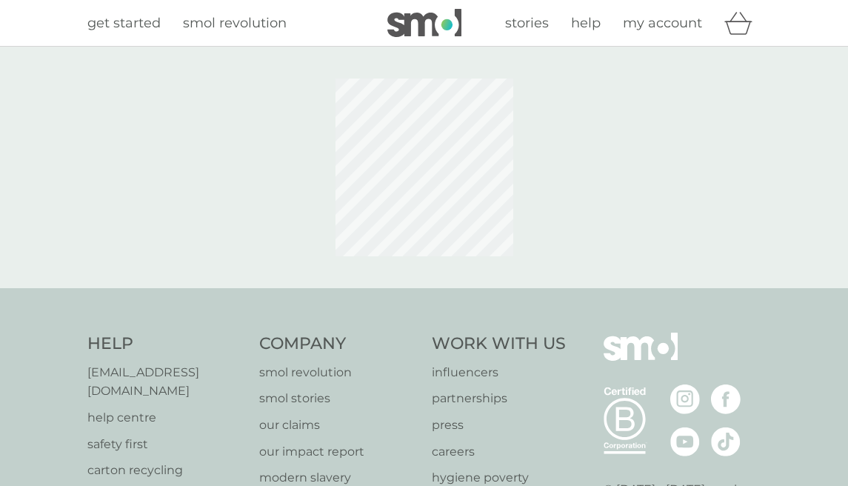 The width and height of the screenshot is (848, 486). I want to click on h4: Help, so click(166, 343).